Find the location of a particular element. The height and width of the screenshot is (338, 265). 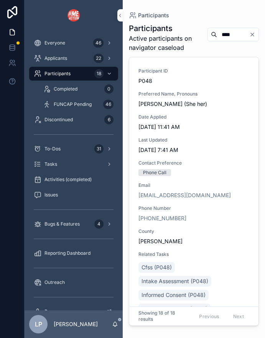

span: Email is located at coordinates (194, 185).